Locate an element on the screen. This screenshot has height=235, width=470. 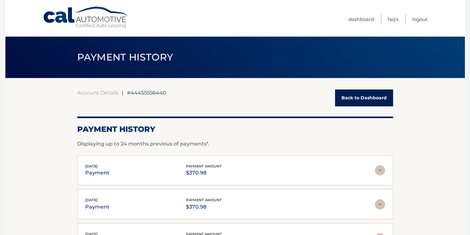
span: #44455556440 is located at coordinates (146, 93).